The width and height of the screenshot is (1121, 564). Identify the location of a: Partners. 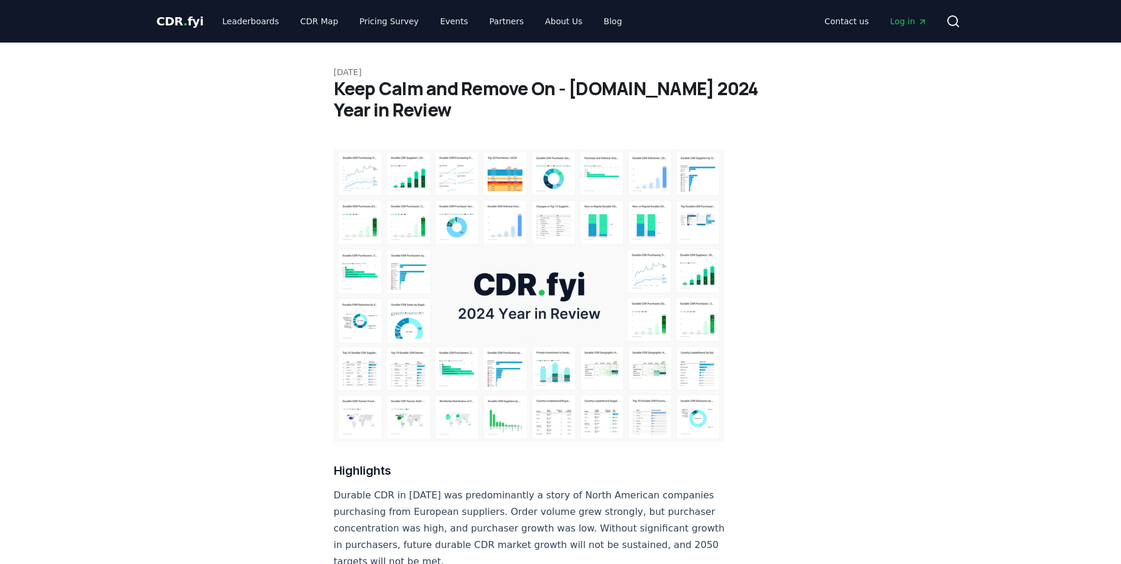
(506, 21).